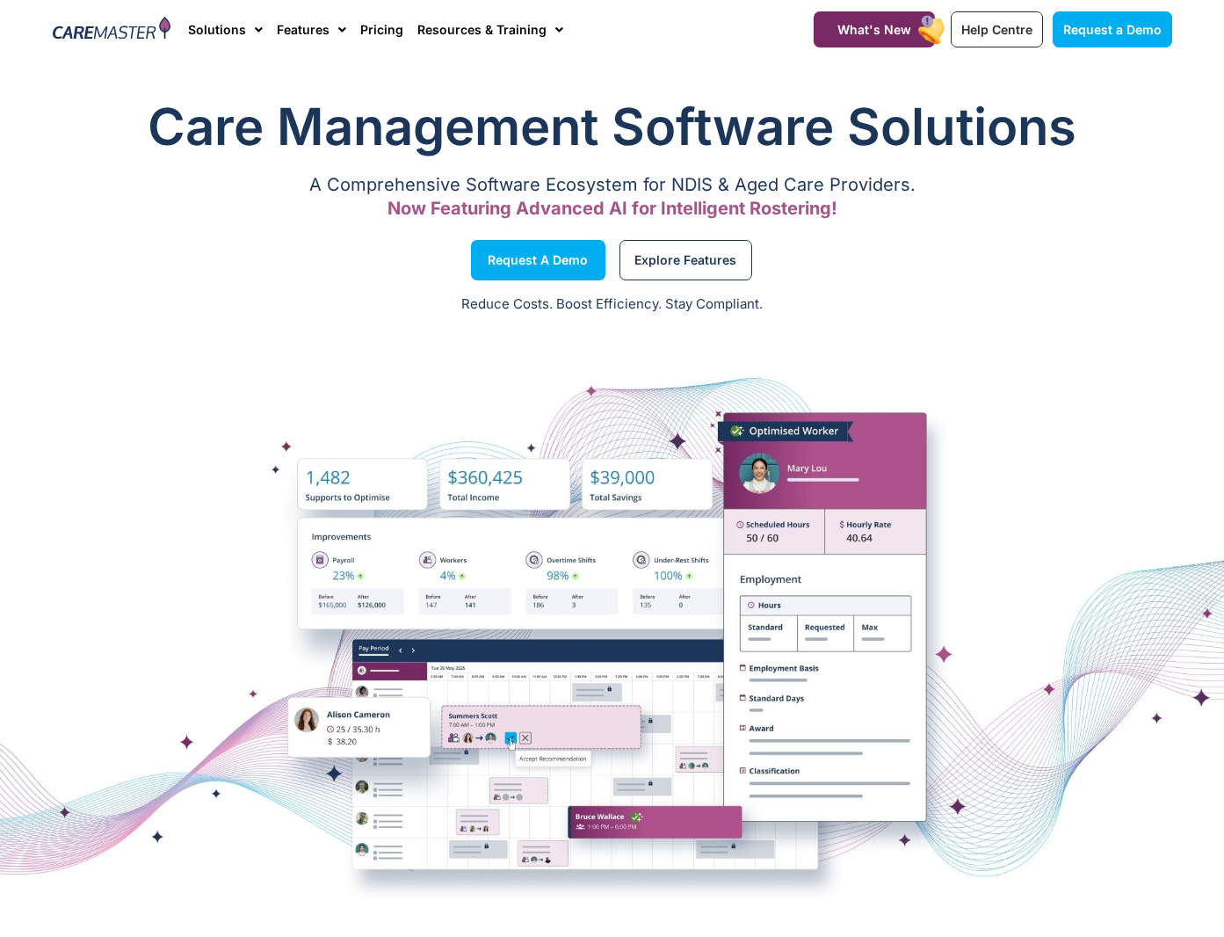  I want to click on a: Help Centre, so click(996, 29).